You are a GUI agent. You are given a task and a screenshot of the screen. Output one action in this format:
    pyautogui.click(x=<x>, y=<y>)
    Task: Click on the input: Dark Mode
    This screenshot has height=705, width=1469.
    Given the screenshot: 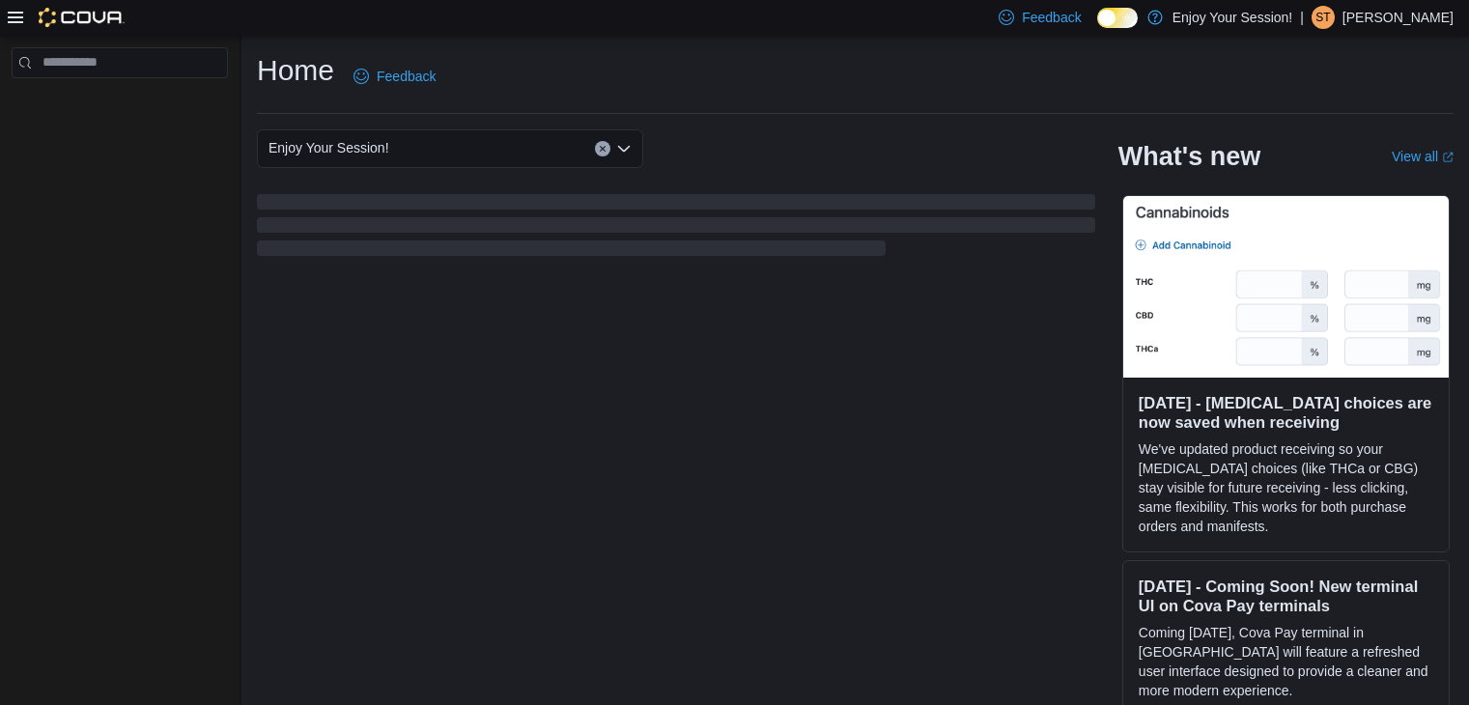 What is the action you would take?
    pyautogui.click(x=1118, y=17)
    